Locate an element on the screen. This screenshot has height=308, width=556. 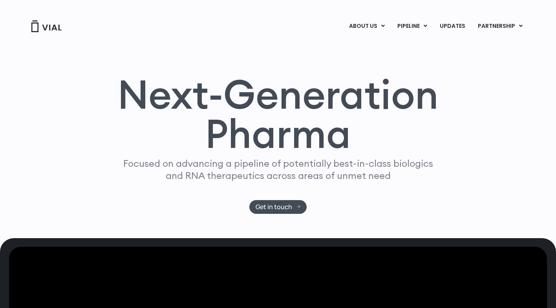
span: Get in touch is located at coordinates (274, 207).